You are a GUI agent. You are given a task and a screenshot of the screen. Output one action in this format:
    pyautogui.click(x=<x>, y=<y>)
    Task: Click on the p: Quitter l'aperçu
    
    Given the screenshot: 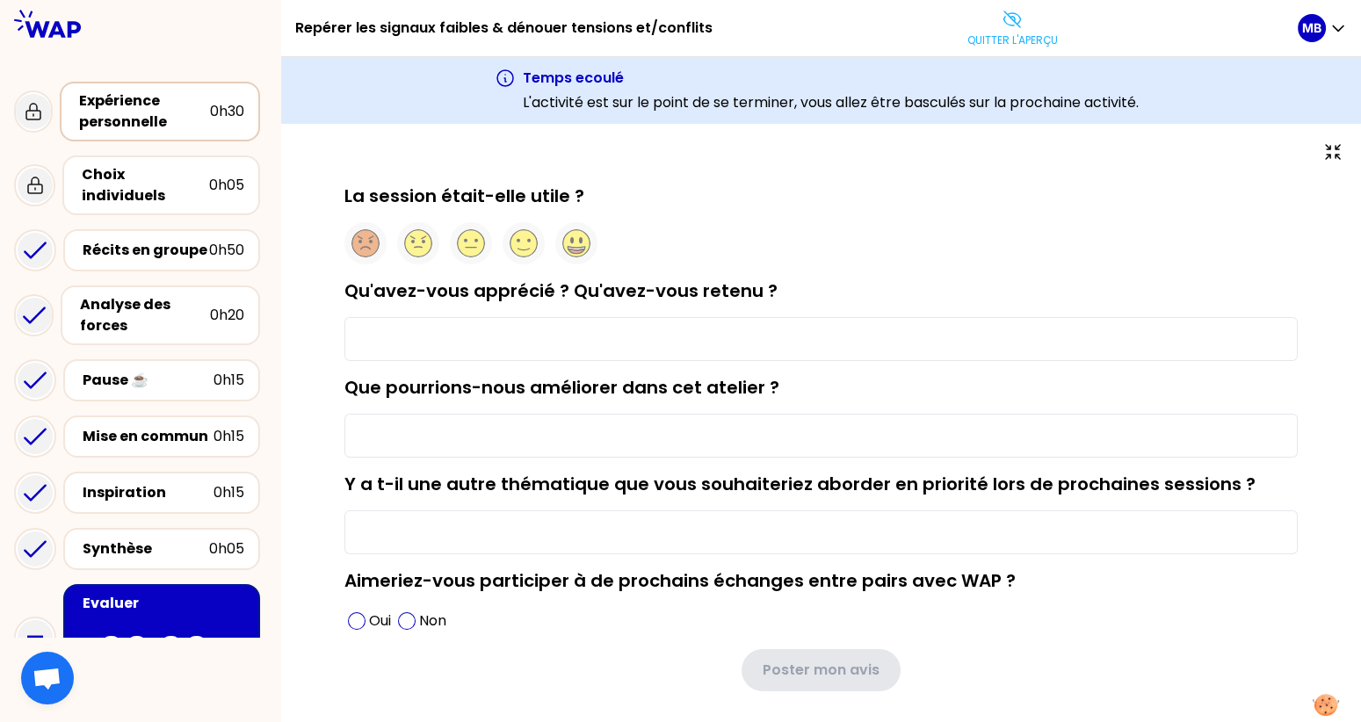 What is the action you would take?
    pyautogui.click(x=1013, y=40)
    